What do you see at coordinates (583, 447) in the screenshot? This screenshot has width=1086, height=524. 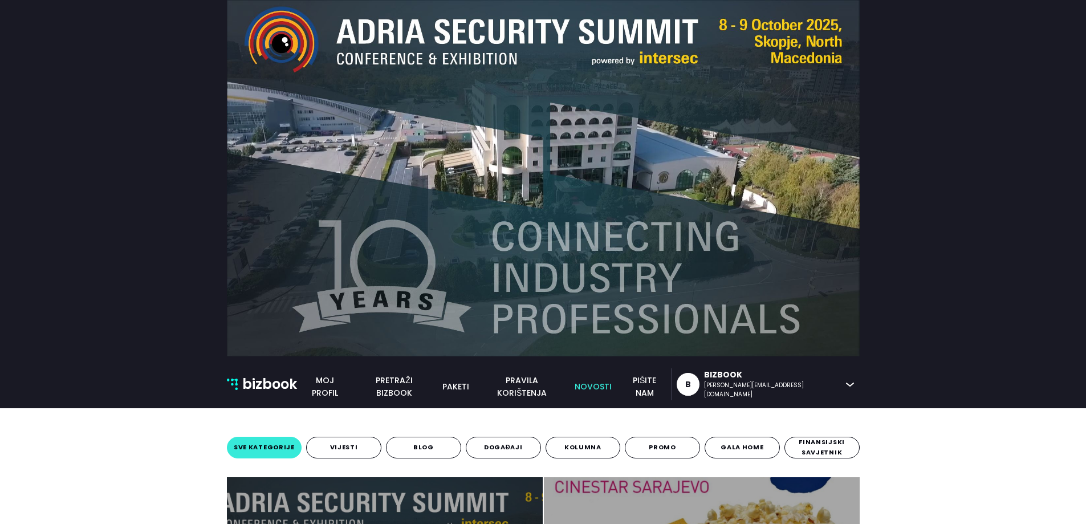 I see `span: kolumna` at bounding box center [583, 447].